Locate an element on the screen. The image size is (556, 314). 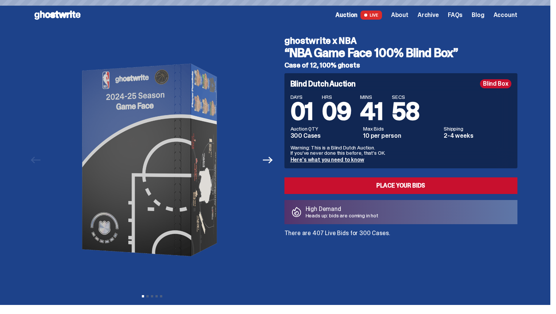
button: View slide 1 is located at coordinates (143, 297).